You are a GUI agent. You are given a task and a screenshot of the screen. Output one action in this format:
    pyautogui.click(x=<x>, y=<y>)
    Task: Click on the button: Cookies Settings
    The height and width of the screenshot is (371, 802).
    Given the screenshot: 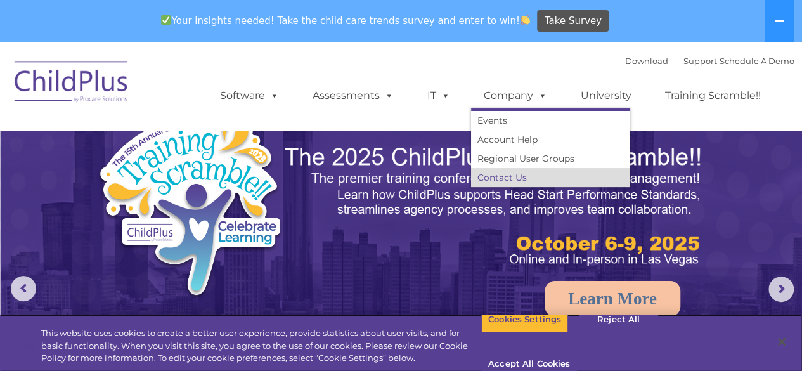 What is the action you would take?
    pyautogui.click(x=525, y=320)
    